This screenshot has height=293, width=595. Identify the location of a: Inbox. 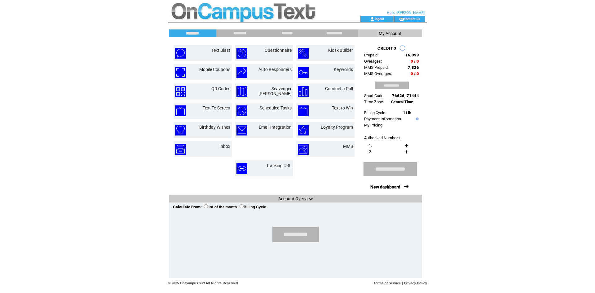
(225, 146).